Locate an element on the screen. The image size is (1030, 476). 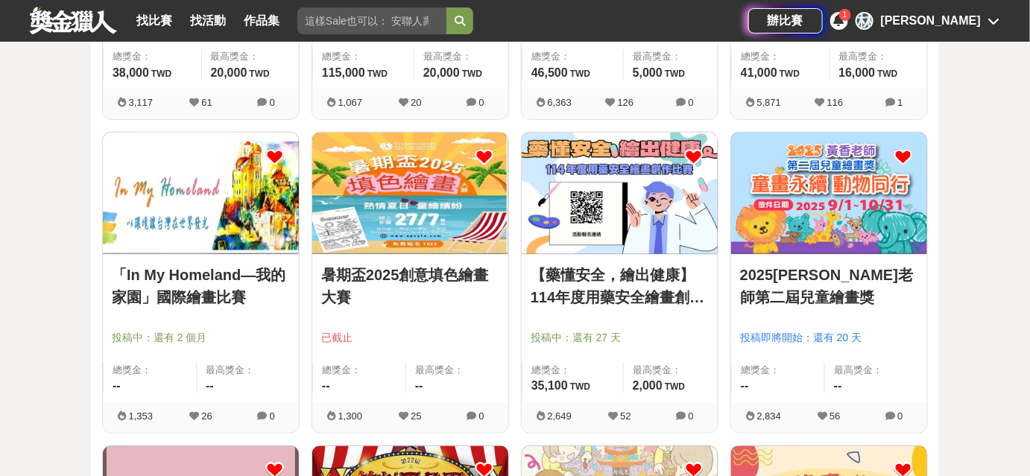
span: 1,067 is located at coordinates (350, 102).